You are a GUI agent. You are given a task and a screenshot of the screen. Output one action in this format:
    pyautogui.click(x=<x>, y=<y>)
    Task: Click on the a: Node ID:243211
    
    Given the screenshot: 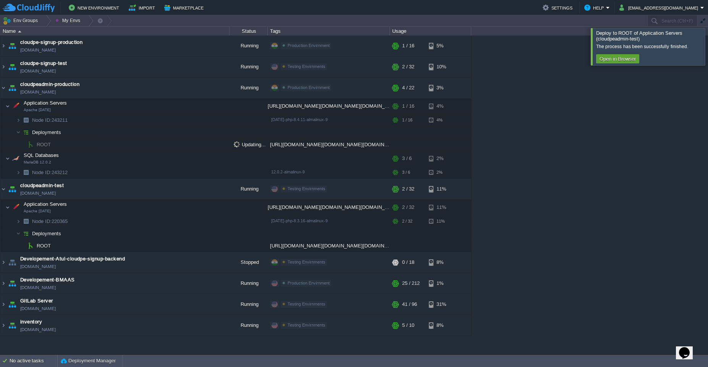 What is the action you would take?
    pyautogui.click(x=50, y=120)
    